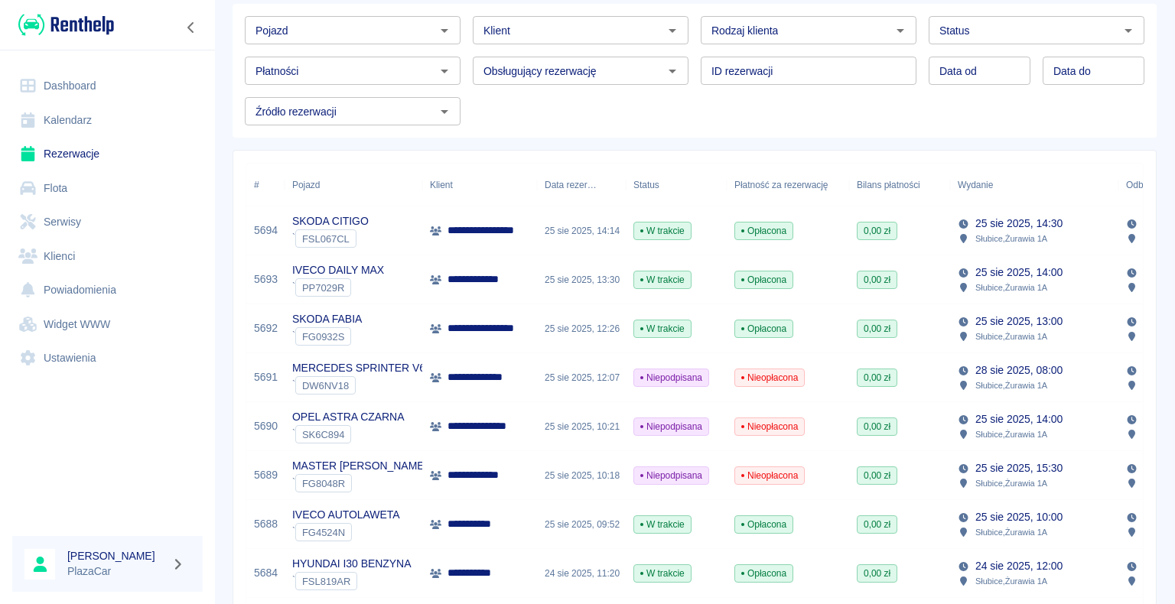  What do you see at coordinates (323, 434) in the screenshot?
I see `span: SK6C894` at bounding box center [323, 434].